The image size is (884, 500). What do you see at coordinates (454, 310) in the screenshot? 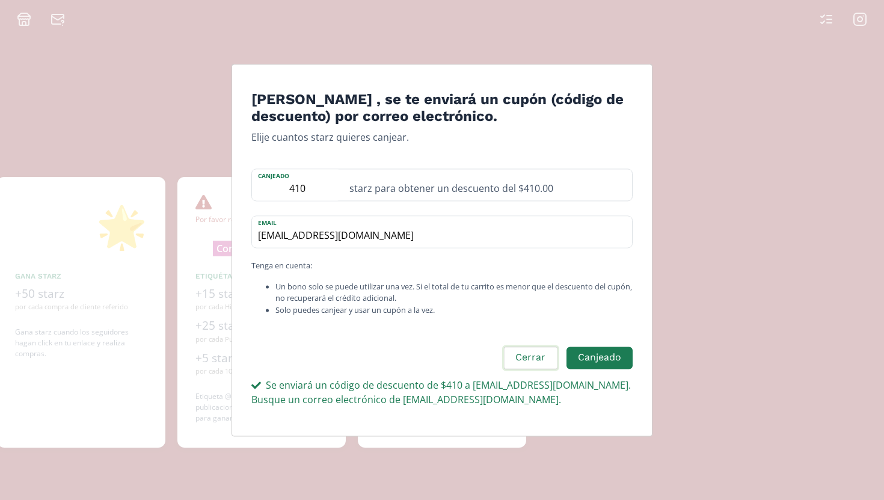
I see `li: Solo puedes canjear y usar un cupón a la vez.` at bounding box center [454, 310].